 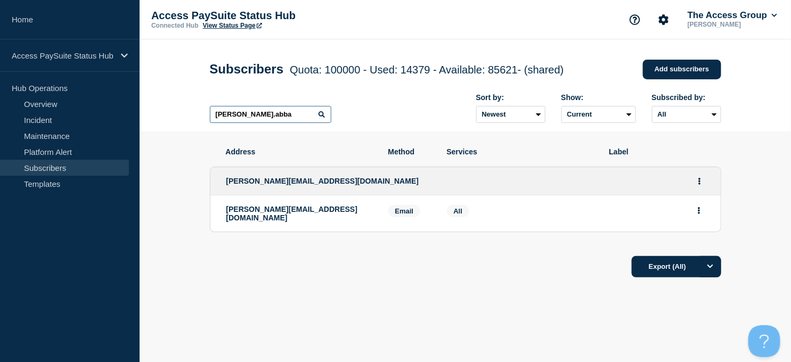 What do you see at coordinates (458, 211) in the screenshot?
I see `span: All` at bounding box center [458, 211].